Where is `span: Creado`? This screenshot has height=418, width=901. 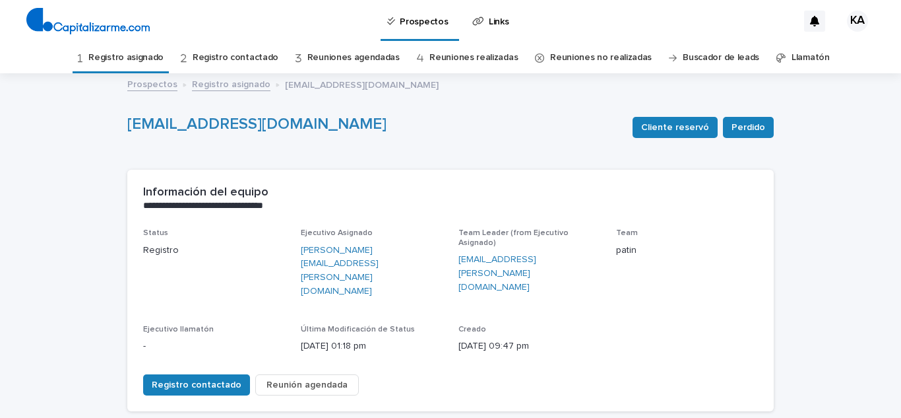
span: Creado is located at coordinates (472, 329).